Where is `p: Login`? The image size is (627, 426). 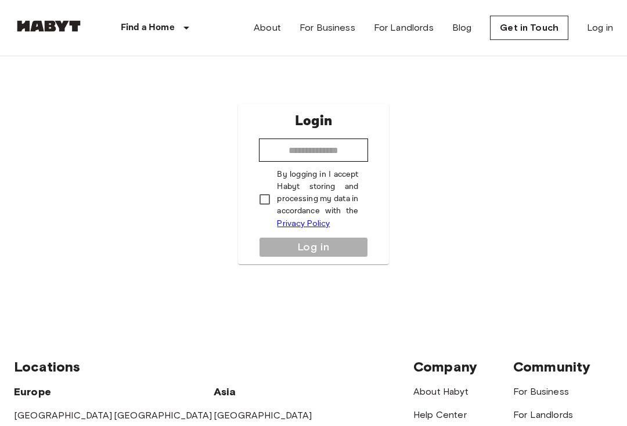
p: Login is located at coordinates (313, 121).